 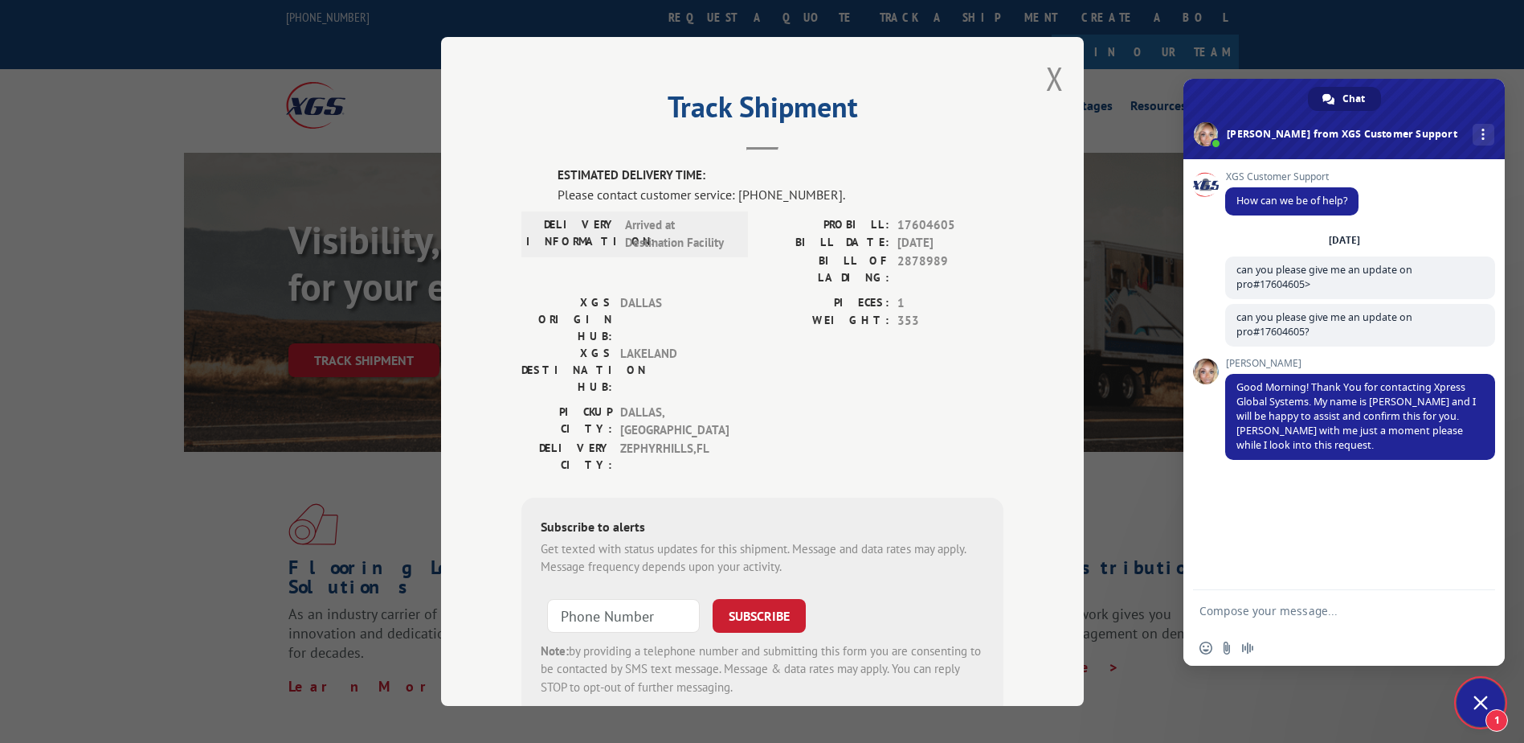 What do you see at coordinates (759, 616) in the screenshot?
I see `button: SUBSCRIBE` at bounding box center [759, 616].